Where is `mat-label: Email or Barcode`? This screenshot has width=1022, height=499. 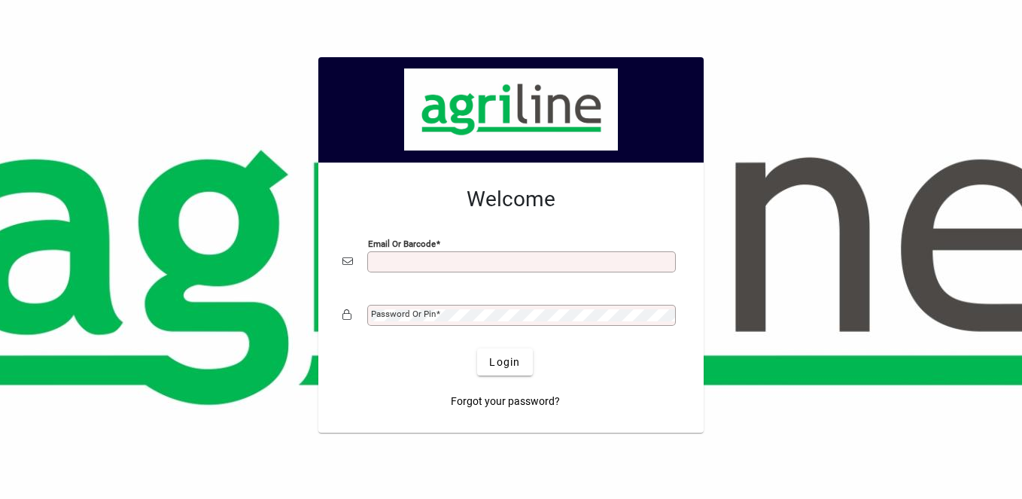 mat-label: Email or Barcode is located at coordinates (402, 244).